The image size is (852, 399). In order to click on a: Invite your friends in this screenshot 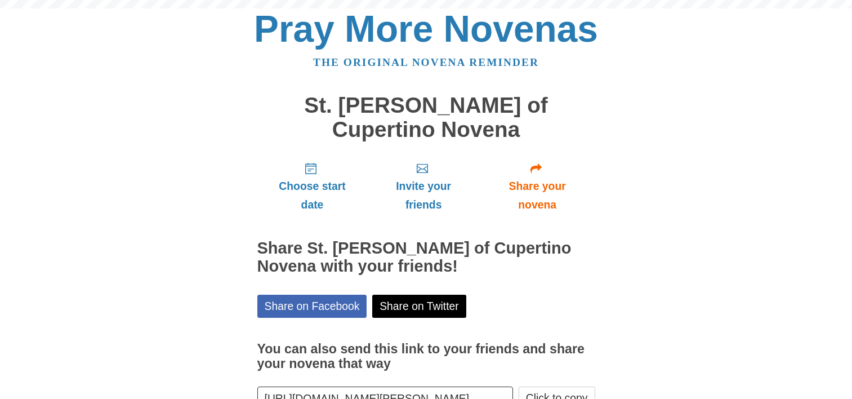, I will do `click(423, 186)`.